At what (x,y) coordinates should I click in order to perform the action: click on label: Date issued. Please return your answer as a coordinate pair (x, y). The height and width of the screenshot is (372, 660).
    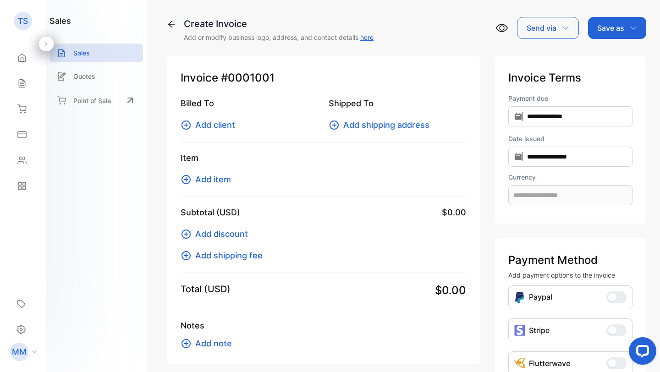
    Looking at the image, I should click on (570, 138).